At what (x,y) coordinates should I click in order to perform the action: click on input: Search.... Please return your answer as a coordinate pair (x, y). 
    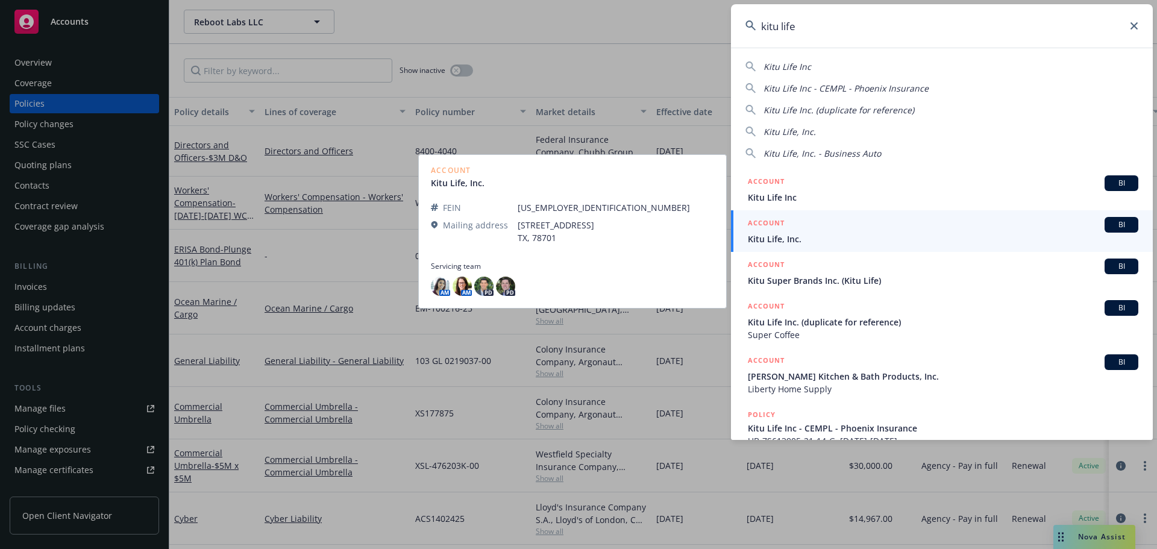
    Looking at the image, I should click on (942, 26).